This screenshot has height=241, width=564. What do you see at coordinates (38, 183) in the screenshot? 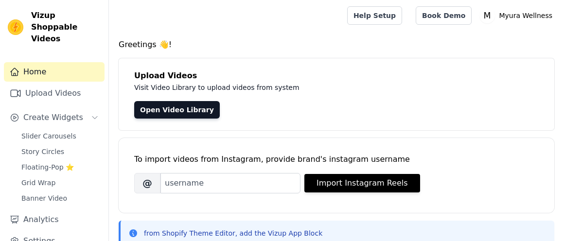
I see `span: Grid Wrap` at bounding box center [38, 183].